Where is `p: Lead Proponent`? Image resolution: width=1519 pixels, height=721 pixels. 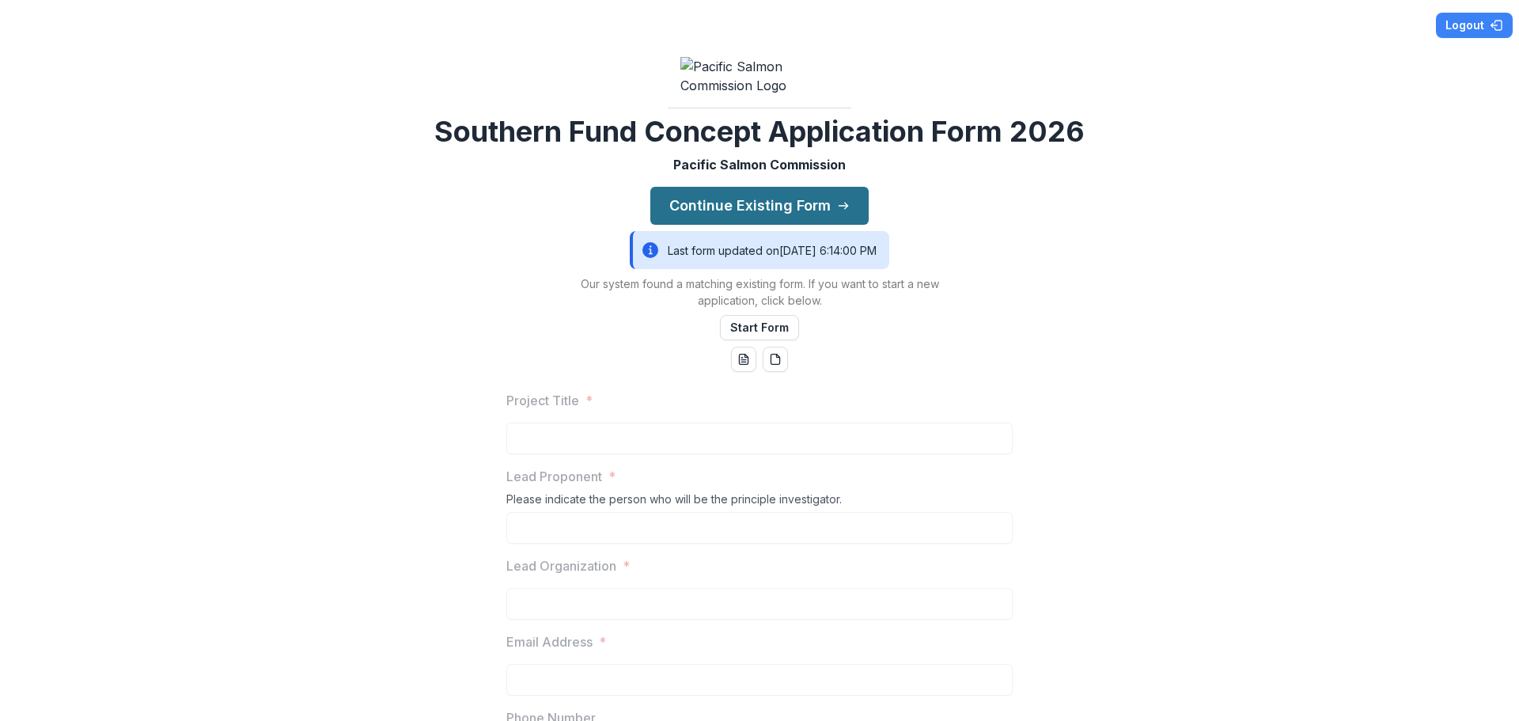
p: Lead Proponent is located at coordinates (554, 476).